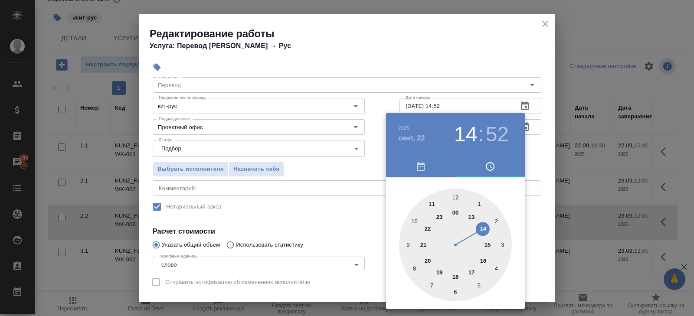  Describe the element at coordinates (412, 138) in the screenshot. I see `h4: сент. 22` at that location.